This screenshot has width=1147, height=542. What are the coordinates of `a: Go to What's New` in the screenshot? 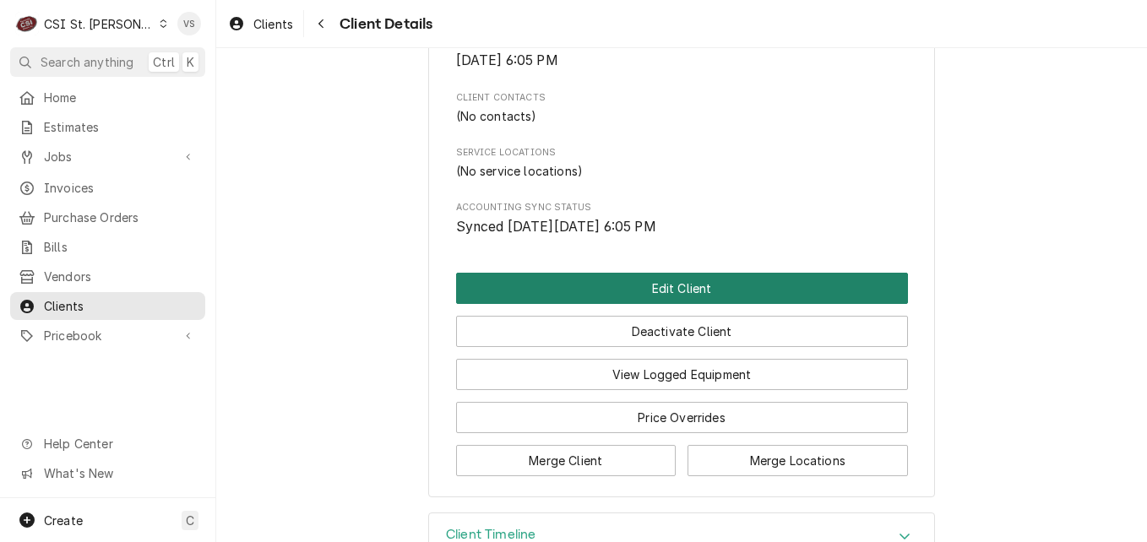 It's located at (107, 473).